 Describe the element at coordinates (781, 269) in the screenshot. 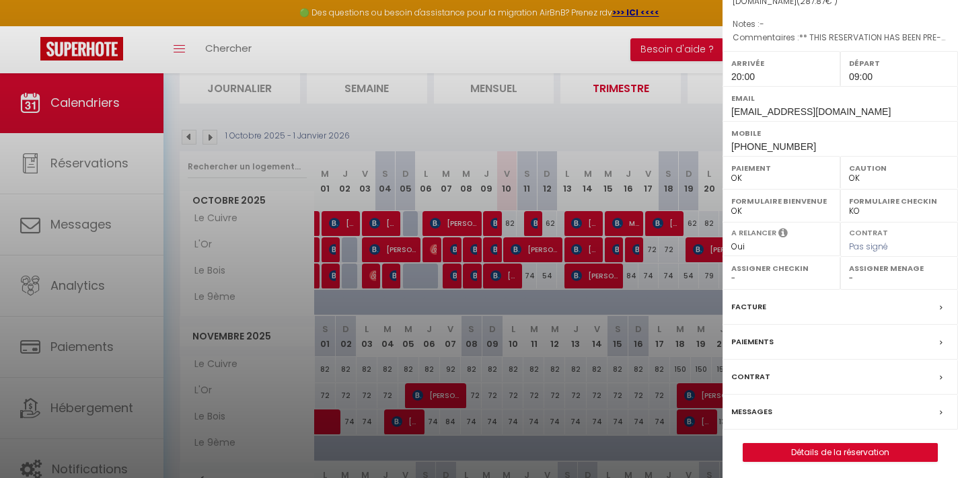

I see `label: Assigner Checkin` at that location.